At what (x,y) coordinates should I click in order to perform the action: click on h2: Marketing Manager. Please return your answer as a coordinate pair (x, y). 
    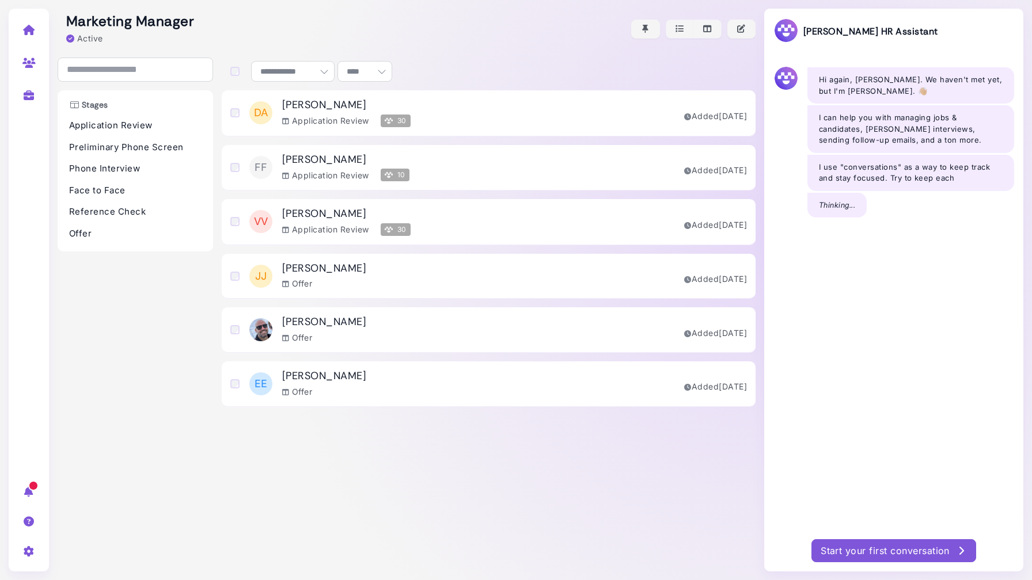
    Looking at the image, I should click on (130, 21).